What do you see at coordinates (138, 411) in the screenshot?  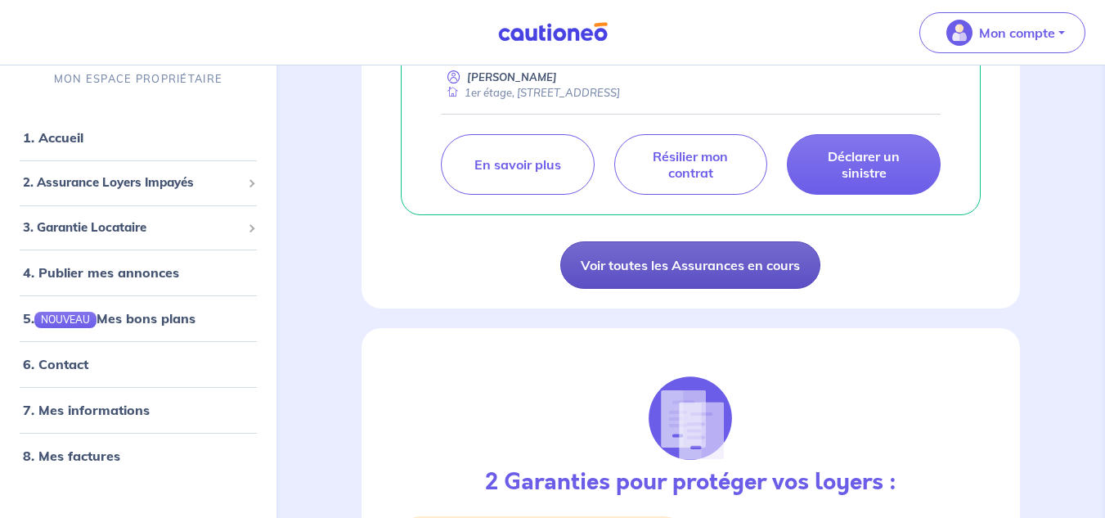 I see `div: 7. Mes informations` at bounding box center [138, 411].